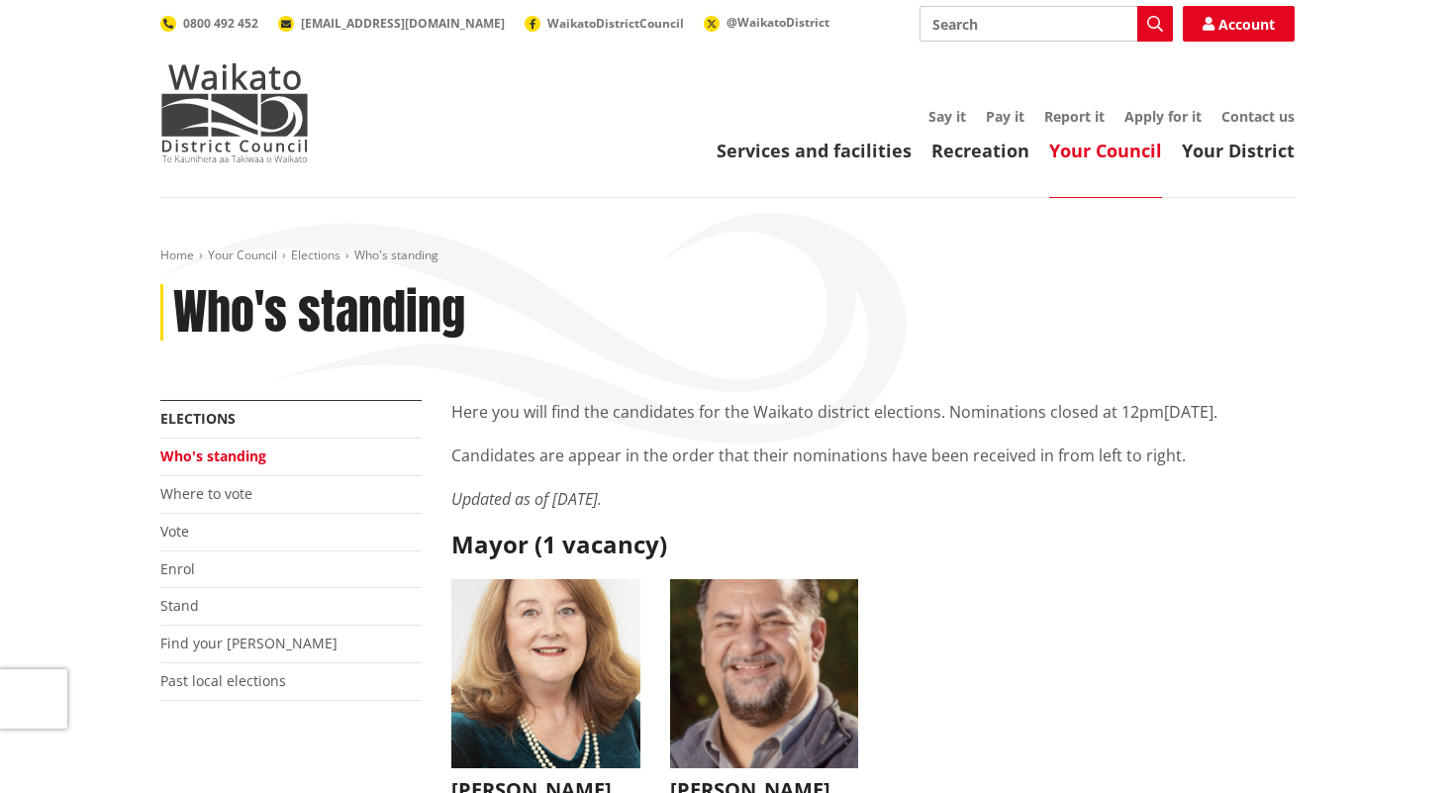 The width and height of the screenshot is (1455, 793). I want to click on img: Waikato District Council - Te Kaunihera aa Takiwaa o Waikato, so click(235, 113).